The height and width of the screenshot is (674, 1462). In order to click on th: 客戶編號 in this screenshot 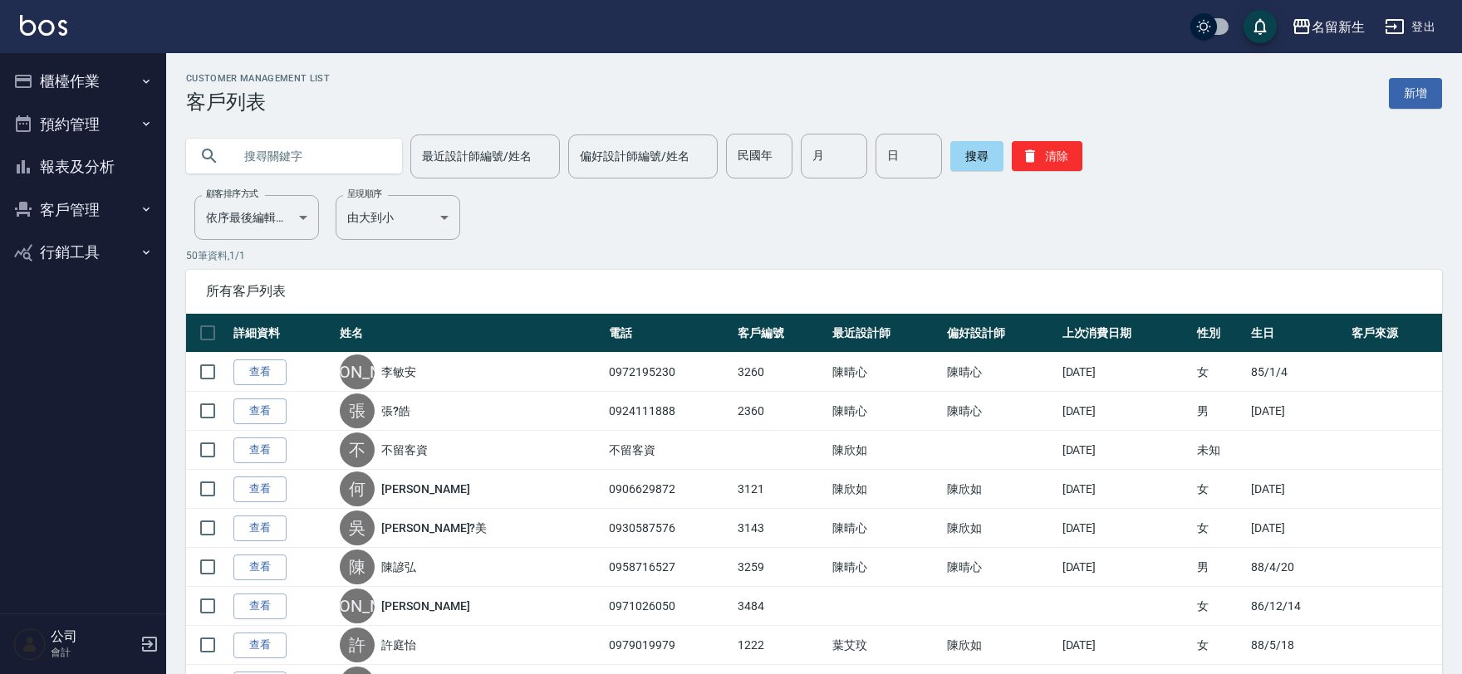, I will do `click(781, 333)`.